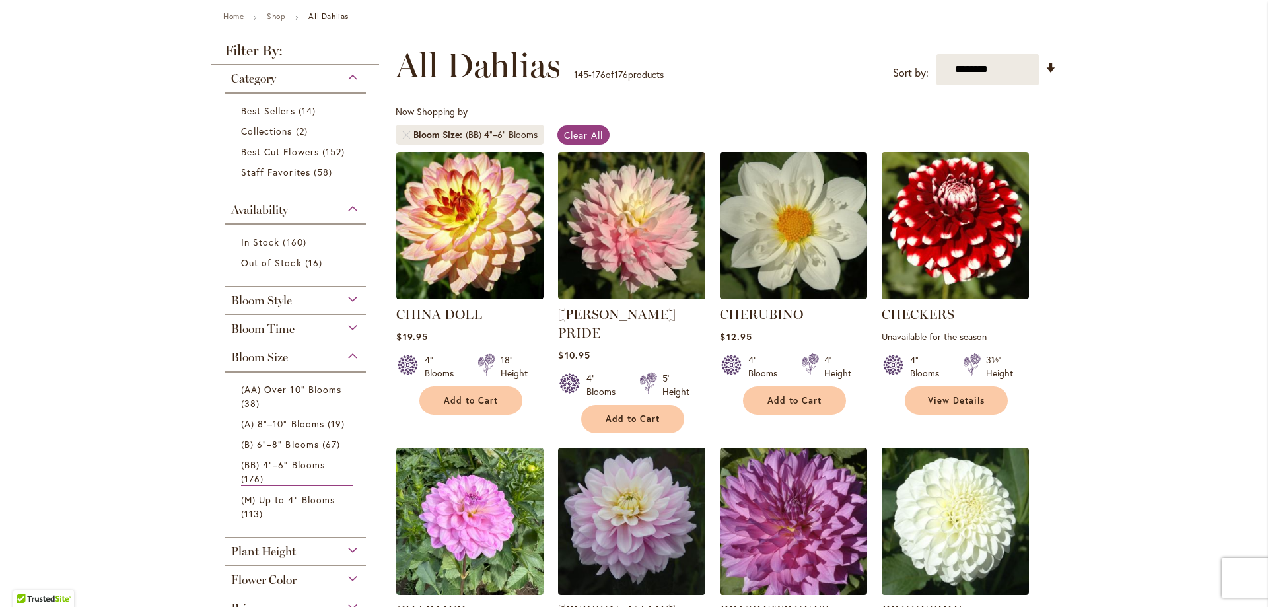 Image resolution: width=1268 pixels, height=607 pixels. I want to click on img: BRUSHSTROKES, so click(793, 521).